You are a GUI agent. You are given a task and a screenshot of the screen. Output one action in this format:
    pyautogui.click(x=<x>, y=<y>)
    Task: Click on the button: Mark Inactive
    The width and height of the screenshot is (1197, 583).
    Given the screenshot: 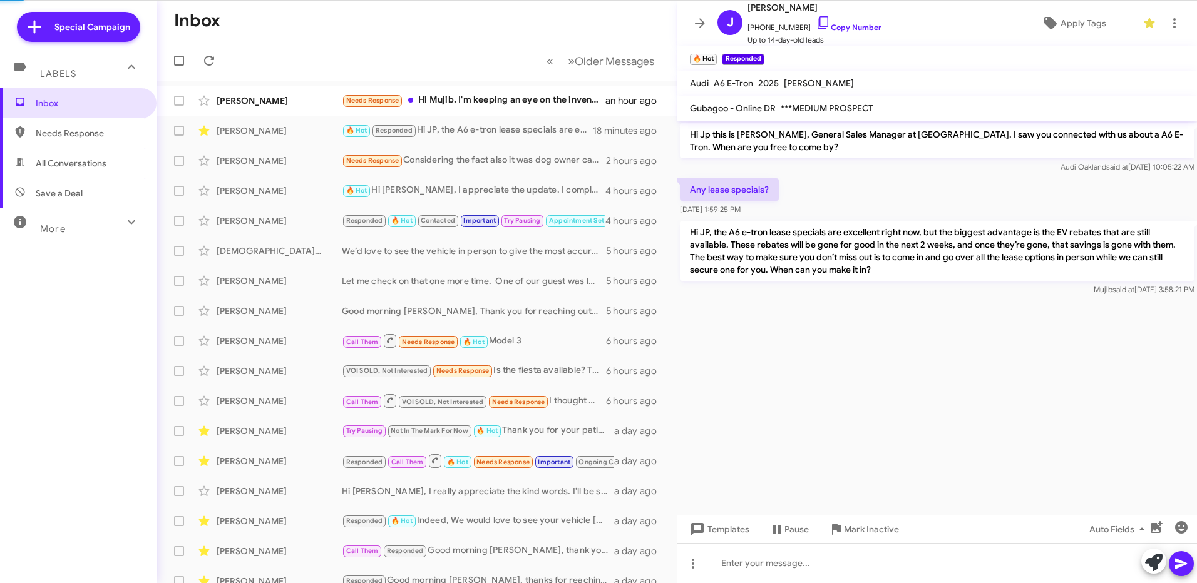 What is the action you would take?
    pyautogui.click(x=864, y=530)
    